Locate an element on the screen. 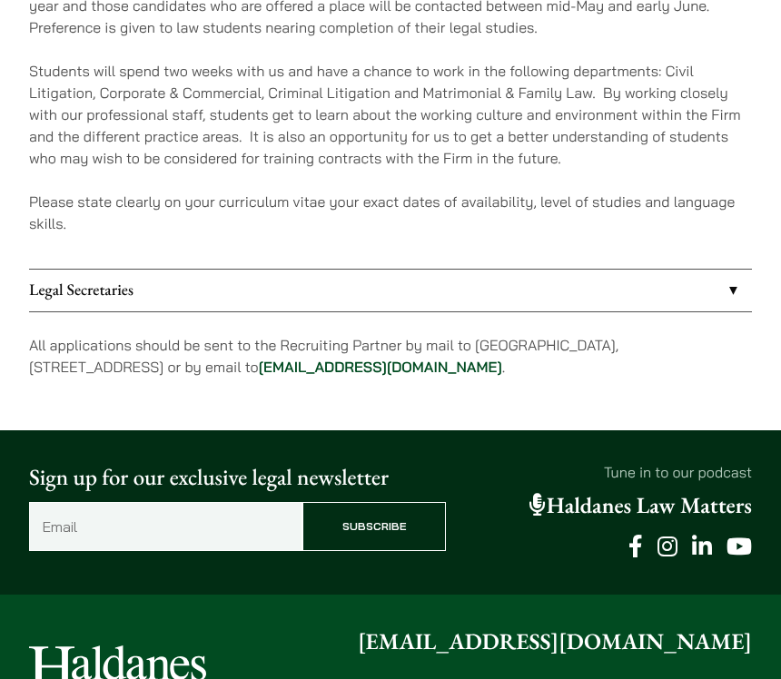 Image resolution: width=781 pixels, height=679 pixels. input: Email is located at coordinates (165, 527).